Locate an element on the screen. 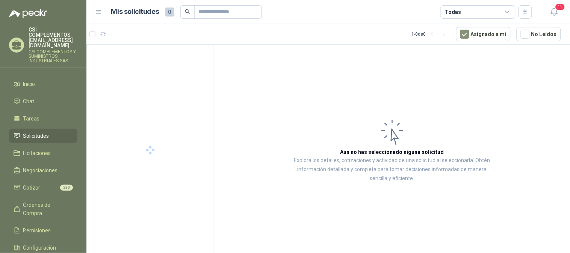 The width and height of the screenshot is (570, 253). a: Inicio is located at coordinates (43, 84).